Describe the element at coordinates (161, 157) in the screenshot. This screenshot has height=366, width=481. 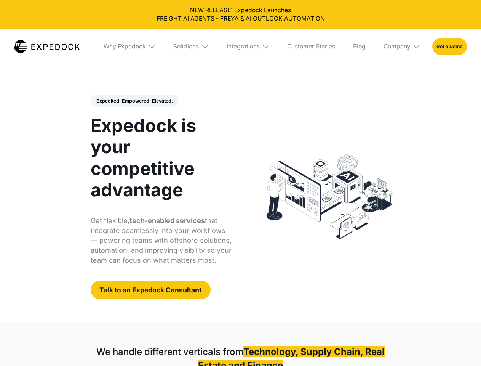
I see `h1: Expedock is your competitive advantage` at that location.